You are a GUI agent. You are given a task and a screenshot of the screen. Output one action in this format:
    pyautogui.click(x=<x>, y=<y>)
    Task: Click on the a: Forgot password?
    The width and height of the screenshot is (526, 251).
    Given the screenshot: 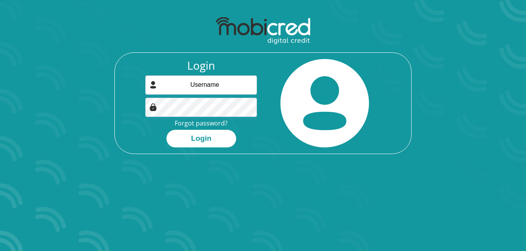 What is the action you would take?
    pyautogui.click(x=201, y=123)
    